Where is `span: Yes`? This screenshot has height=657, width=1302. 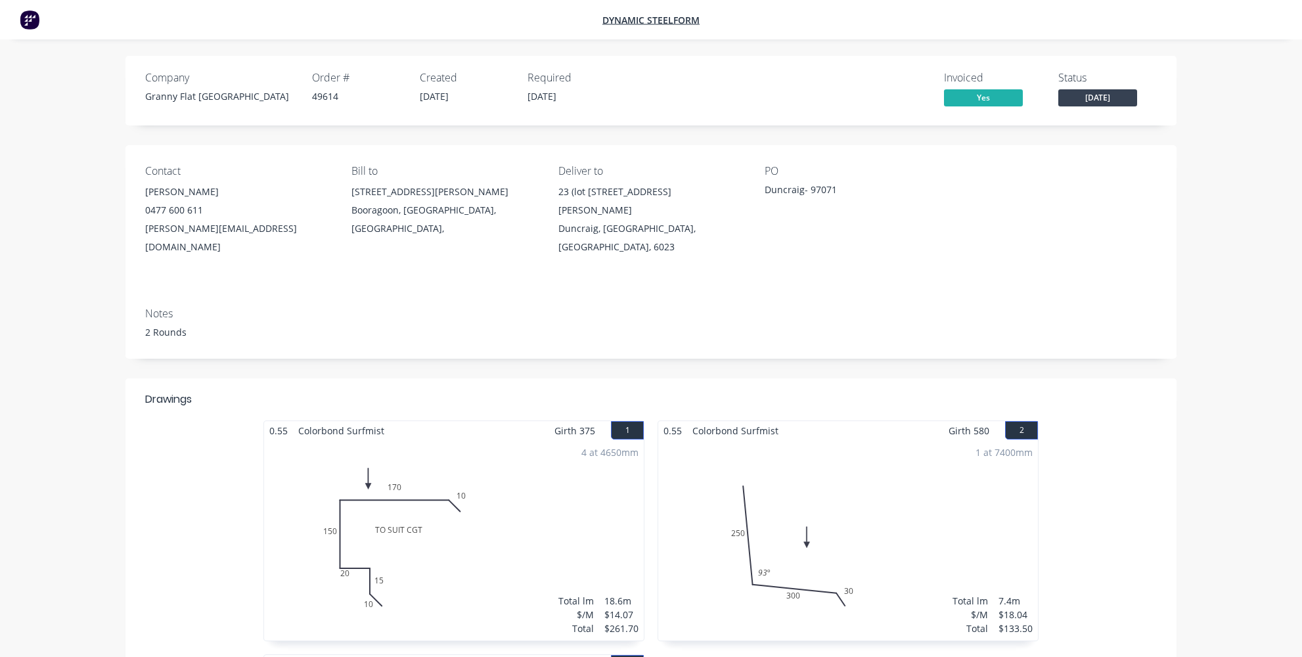
span: Yes is located at coordinates (983, 97).